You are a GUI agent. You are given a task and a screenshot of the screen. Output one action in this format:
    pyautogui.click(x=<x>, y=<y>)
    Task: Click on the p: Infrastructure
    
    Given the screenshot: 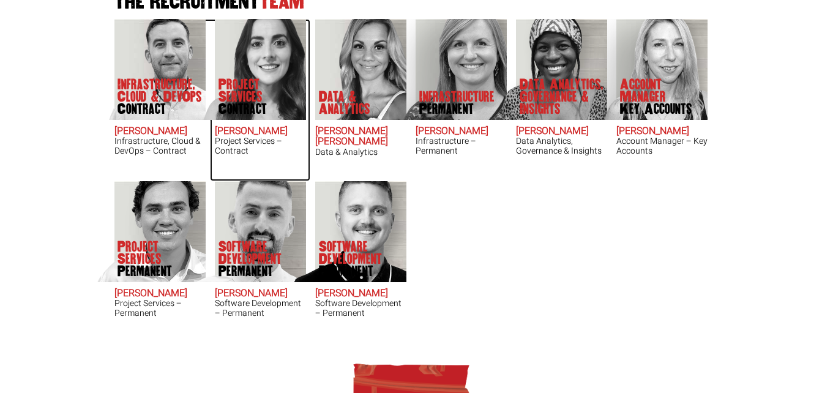 What is the action you would take?
    pyautogui.click(x=457, y=103)
    